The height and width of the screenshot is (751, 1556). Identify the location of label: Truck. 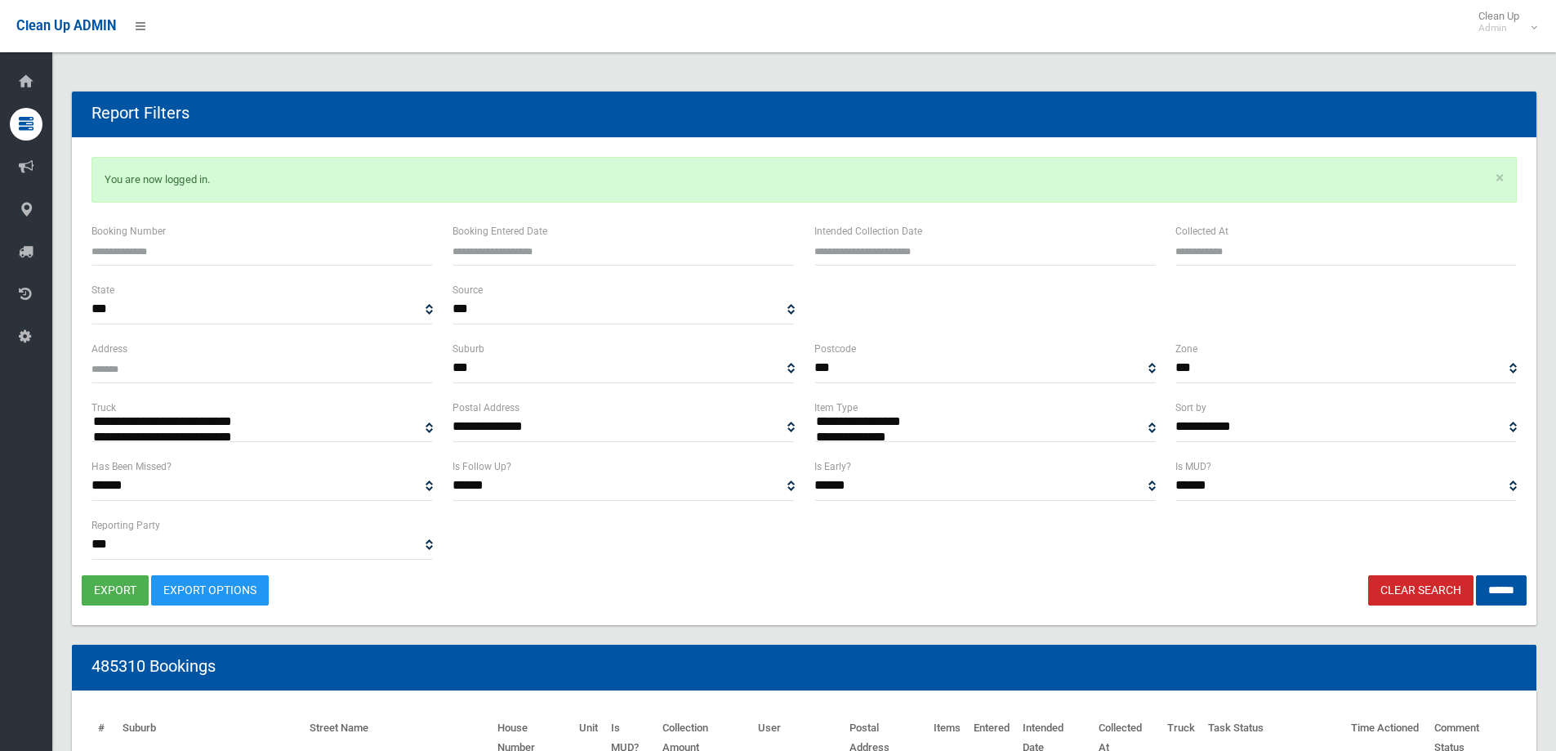
(104, 408).